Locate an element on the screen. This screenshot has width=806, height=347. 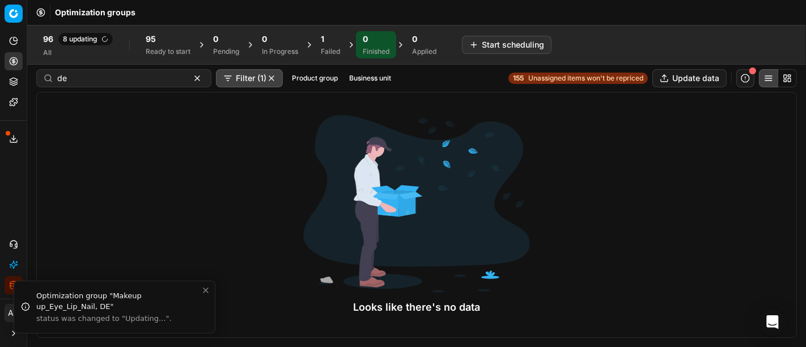
button: Business unit is located at coordinates (370, 78).